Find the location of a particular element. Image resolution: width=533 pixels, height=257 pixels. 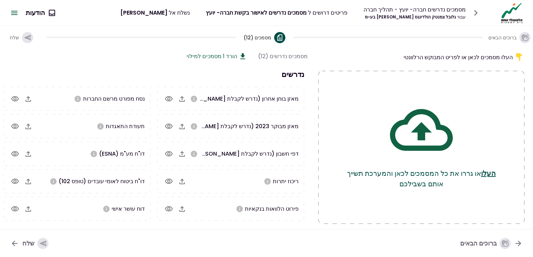

div: העלו מסמכים לכאן או לפריט המבוקש הרלוונטי is located at coordinates (421, 57).